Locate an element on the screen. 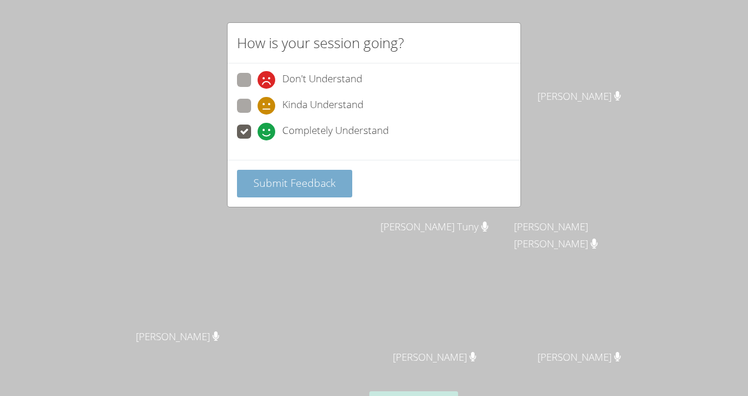 Image resolution: width=748 pixels, height=396 pixels. span: Kinda Understand is located at coordinates (323, 106).